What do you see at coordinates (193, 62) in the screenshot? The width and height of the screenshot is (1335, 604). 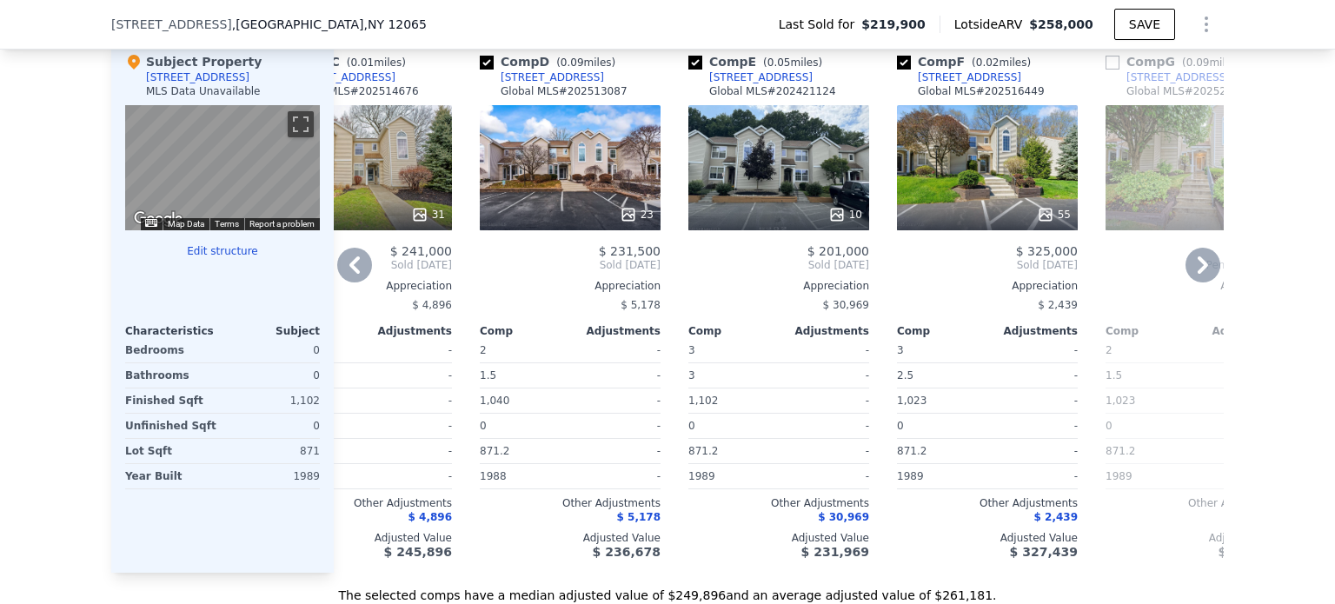 I see `div: Subject Property` at bounding box center [193, 62].